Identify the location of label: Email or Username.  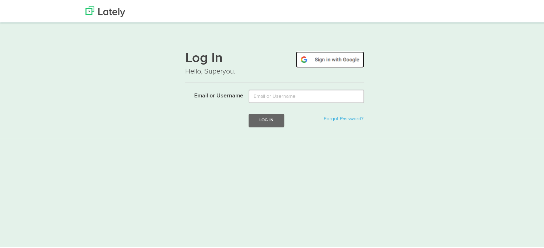
(211, 94).